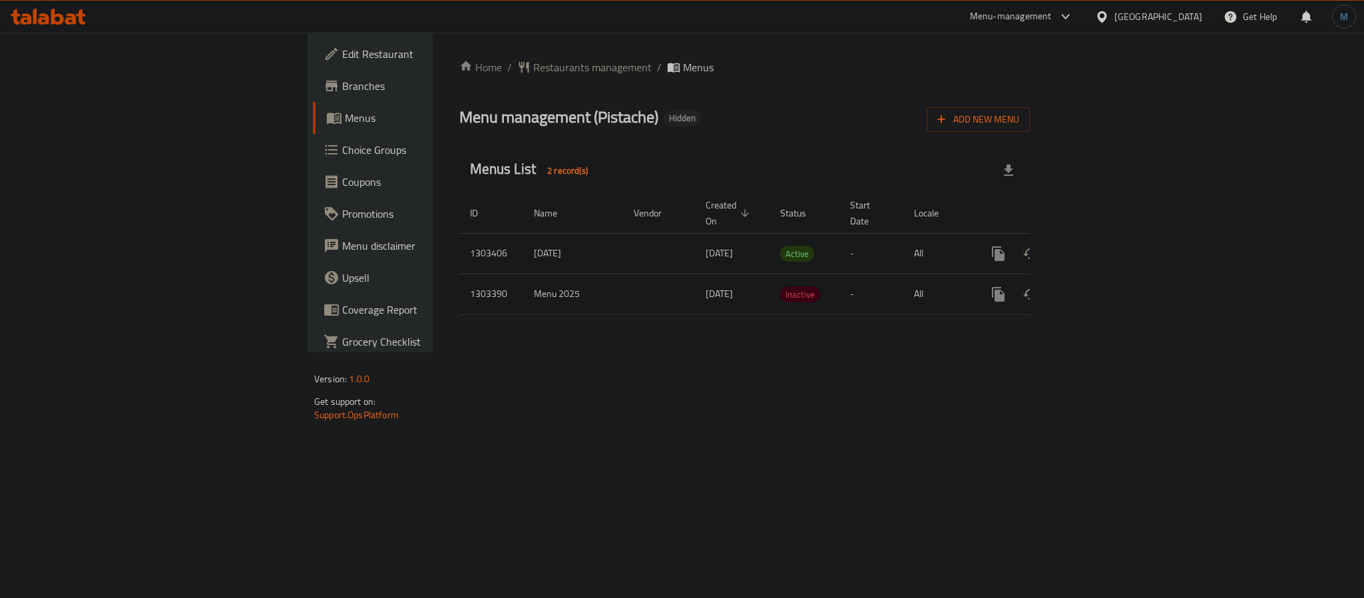 The width and height of the screenshot is (1364, 598). I want to click on div: Menu-management, so click(1010, 17).